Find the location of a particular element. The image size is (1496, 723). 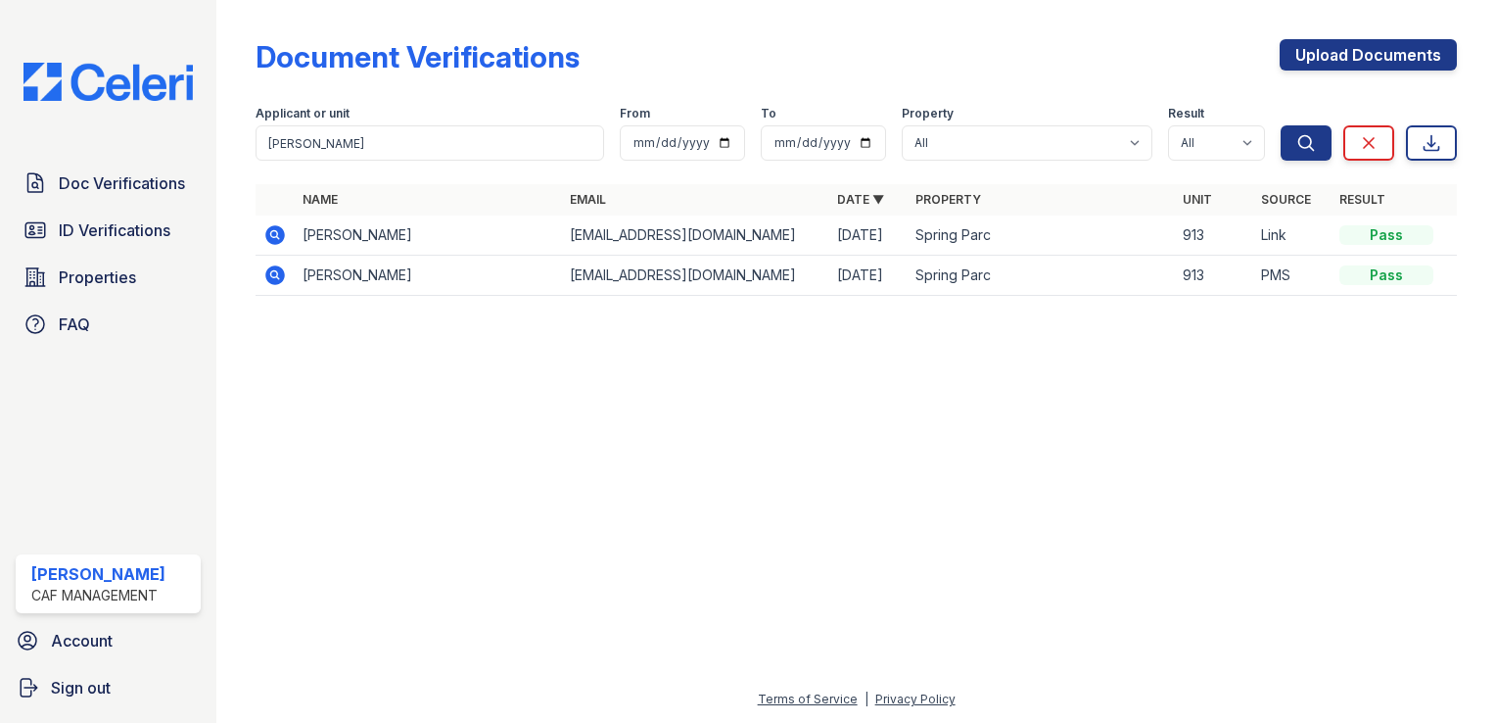

a: Sign out is located at coordinates (108, 687).